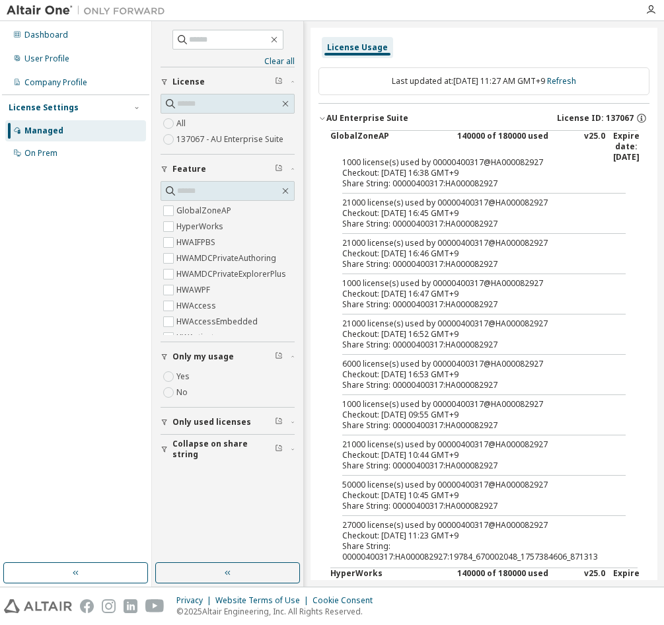 The image size is (664, 625). Describe the element at coordinates (41, 153) in the screenshot. I see `div: On Prem` at that location.